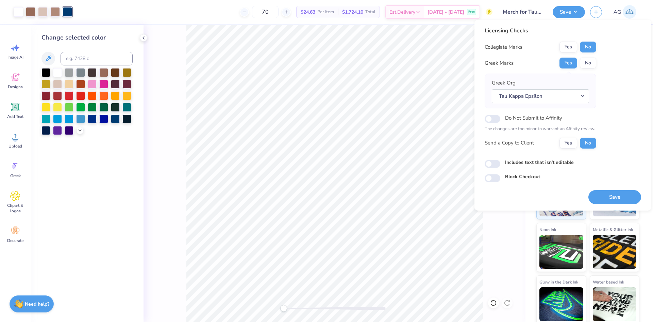  I want to click on span: Est. Delivery, so click(403, 12).